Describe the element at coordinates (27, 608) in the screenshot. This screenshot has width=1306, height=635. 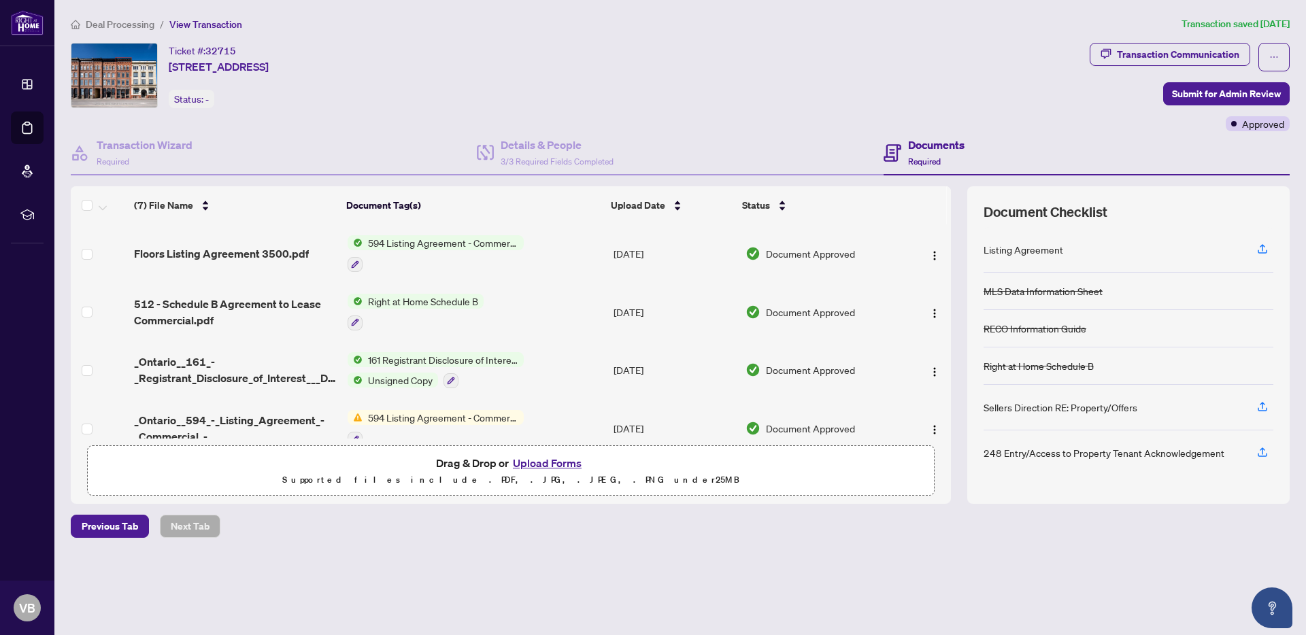
I see `span: VB` at that location.